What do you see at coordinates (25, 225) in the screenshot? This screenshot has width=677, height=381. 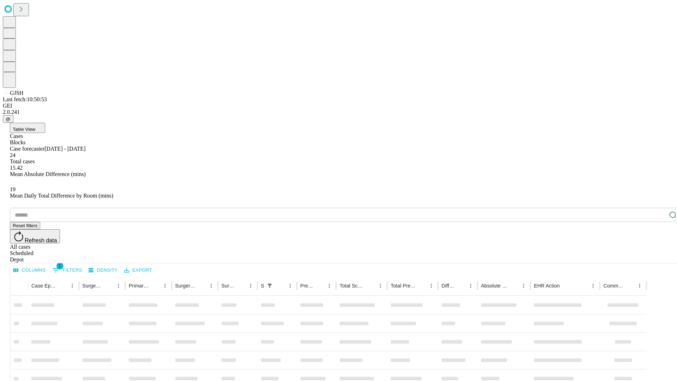 I see `span: Reset filters` at bounding box center [25, 225].